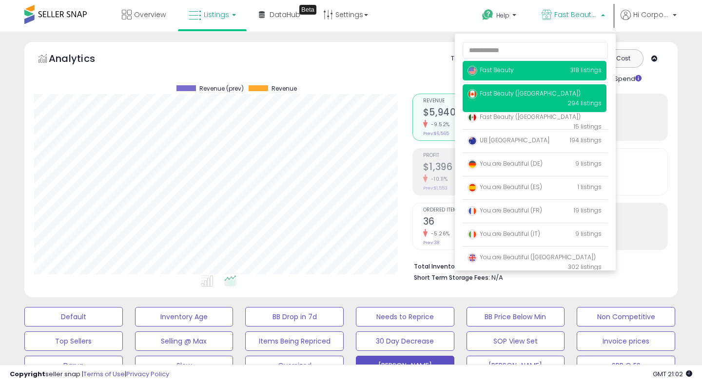  What do you see at coordinates (447, 266) in the screenshot?
I see `b: Total Inventory Value:` at bounding box center [447, 266].